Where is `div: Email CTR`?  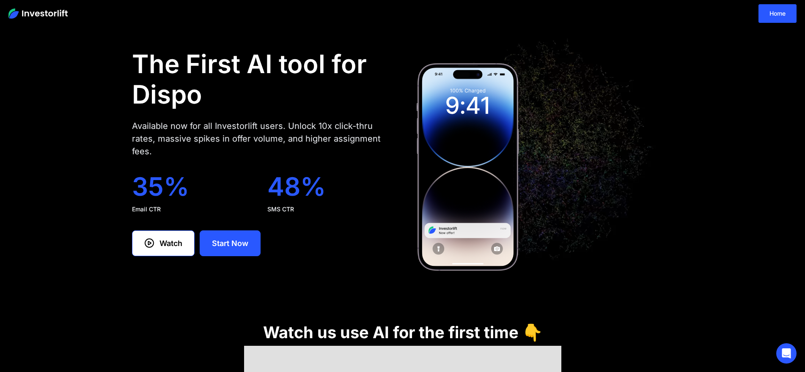 div: Email CTR is located at coordinates (193, 209).